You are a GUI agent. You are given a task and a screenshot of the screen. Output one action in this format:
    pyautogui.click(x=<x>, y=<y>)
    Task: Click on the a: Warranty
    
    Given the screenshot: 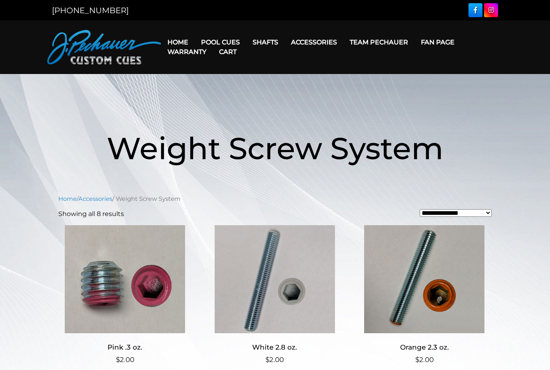 What is the action you would take?
    pyautogui.click(x=187, y=52)
    